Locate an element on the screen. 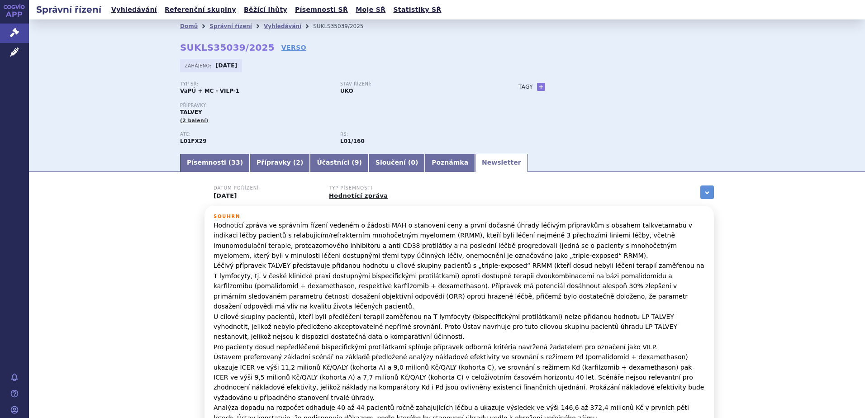 This screenshot has width=865, height=418. p: Typ SŘ: is located at coordinates (256, 84).